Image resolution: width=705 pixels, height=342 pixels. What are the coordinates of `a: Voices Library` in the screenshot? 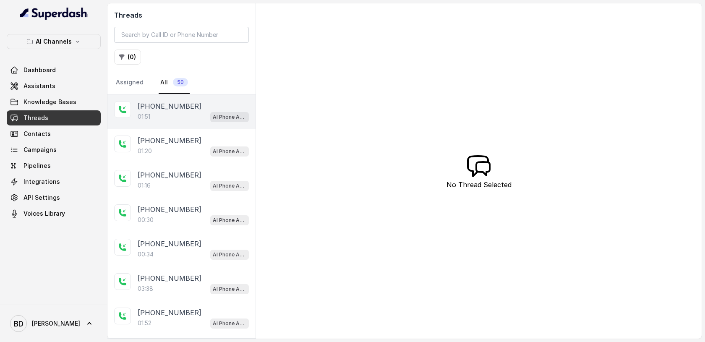 It's located at (54, 214).